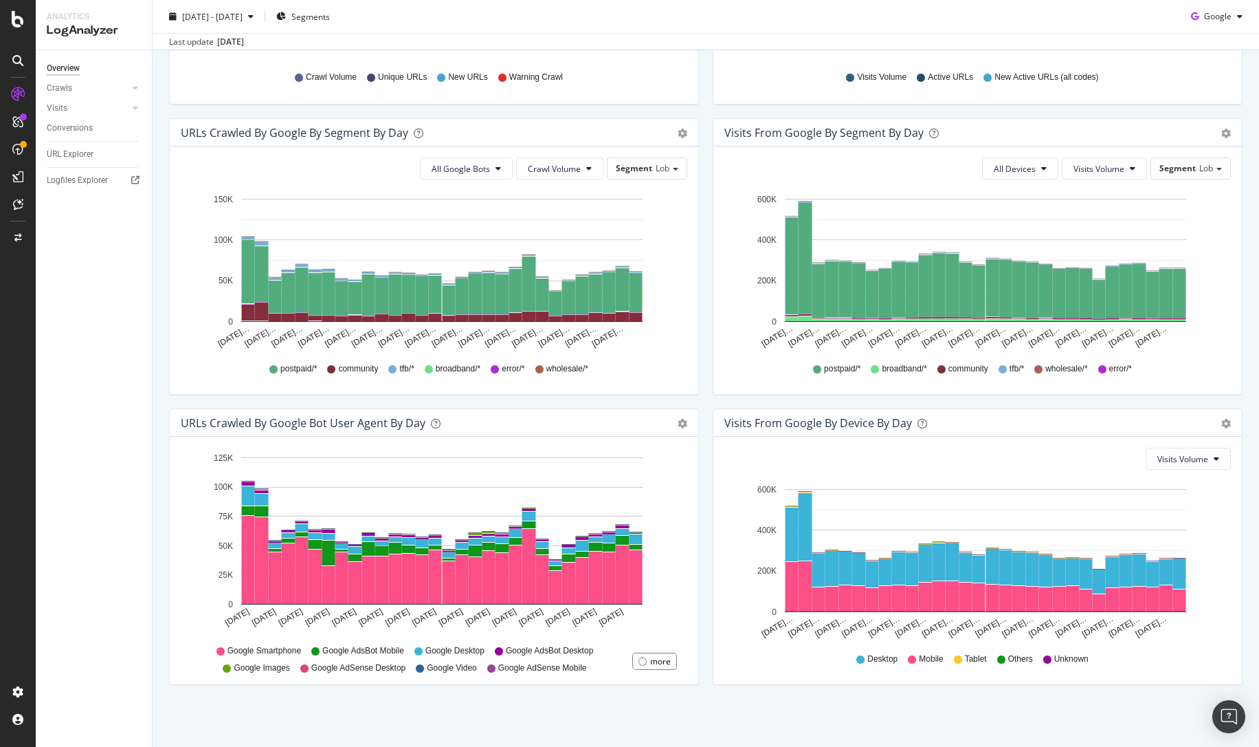  What do you see at coordinates (567, 368) in the screenshot?
I see `span: wholesale/*` at bounding box center [567, 368].